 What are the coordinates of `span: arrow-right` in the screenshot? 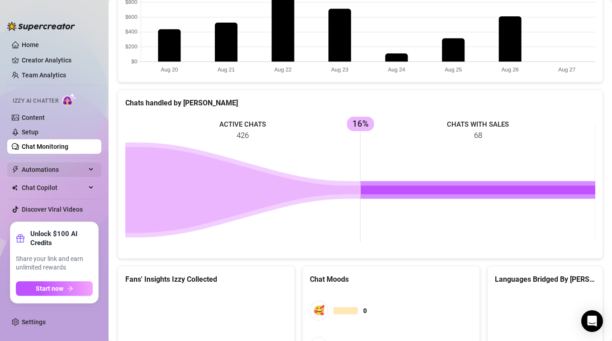 It's located at (70, 289).